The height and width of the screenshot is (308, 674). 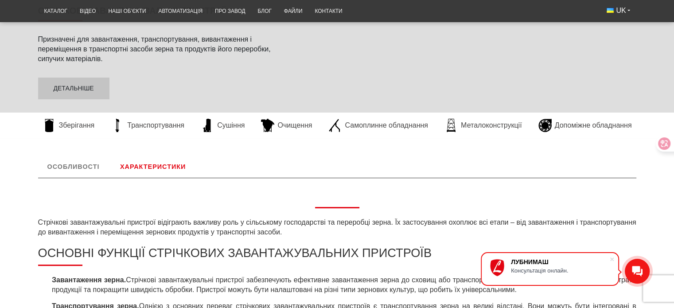 What do you see at coordinates (286, 125) in the screenshot?
I see `a: Очищення` at bounding box center [286, 125].